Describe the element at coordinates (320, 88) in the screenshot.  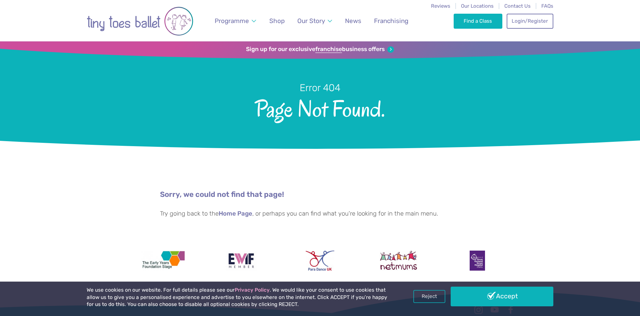
I see `small: Error 404` at that location.